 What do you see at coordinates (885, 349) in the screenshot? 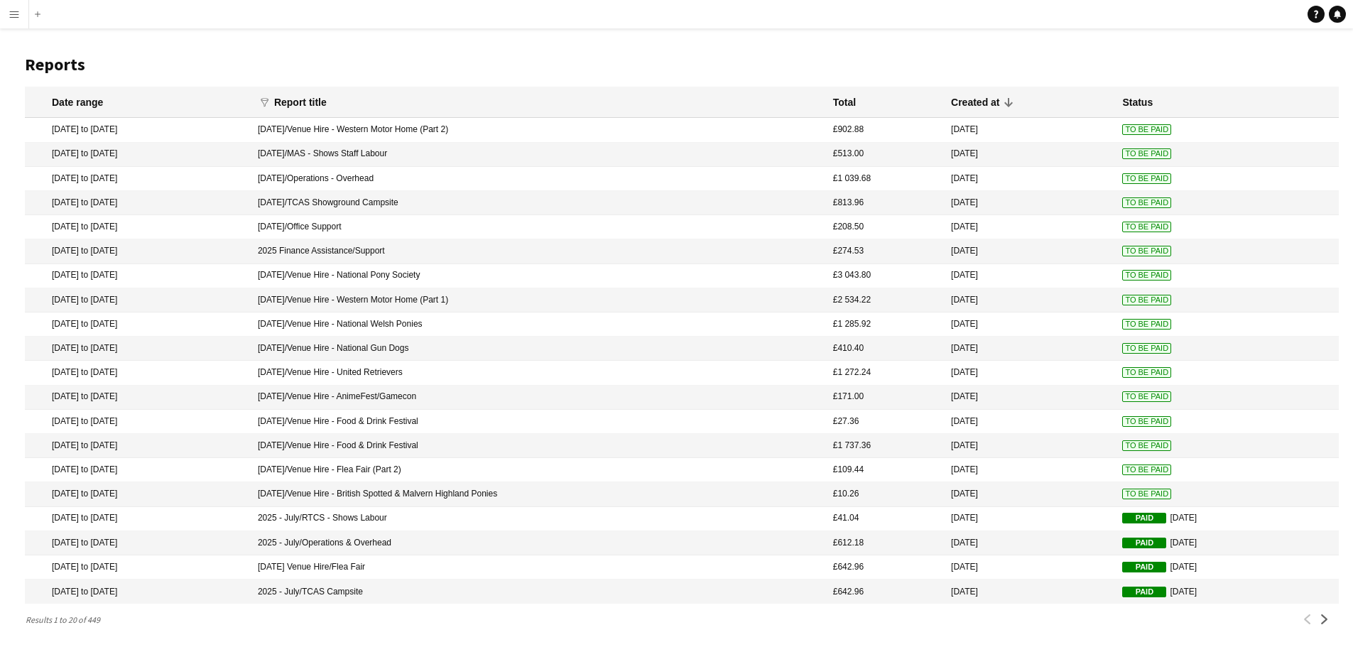
I see `mat-cell: £410.40` at bounding box center [885, 349].